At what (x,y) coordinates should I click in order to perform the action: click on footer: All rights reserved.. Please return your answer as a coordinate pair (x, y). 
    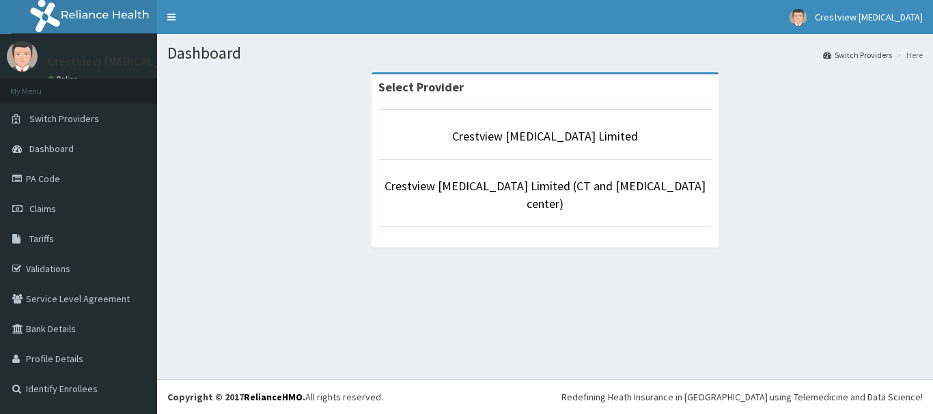
    Looking at the image, I should click on (545, 397).